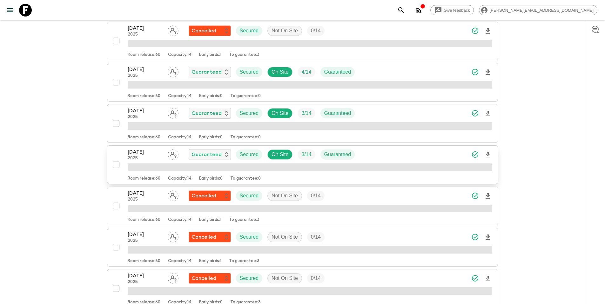  What do you see at coordinates (280, 113) in the screenshot?
I see `p: On Site` at bounding box center [280, 113].